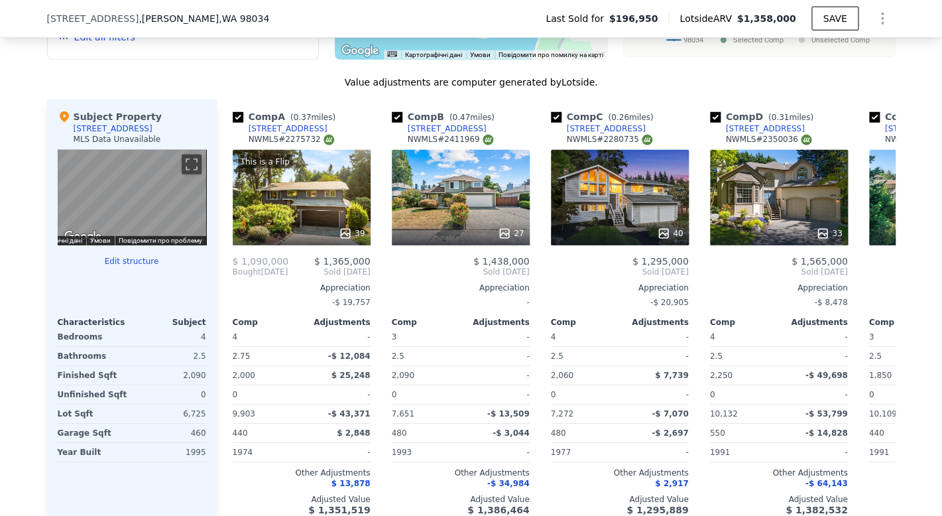 This screenshot has width=942, height=516. Describe the element at coordinates (461, 117) in the screenshot. I see `span: 0.47` at that location.